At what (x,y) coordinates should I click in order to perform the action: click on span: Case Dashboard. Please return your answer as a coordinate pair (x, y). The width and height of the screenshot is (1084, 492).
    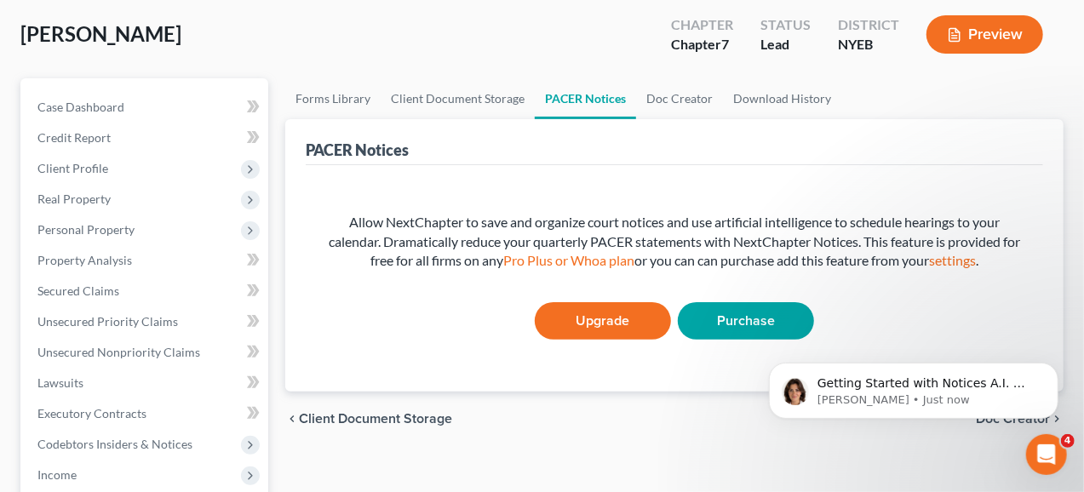
    Looking at the image, I should click on (81, 106).